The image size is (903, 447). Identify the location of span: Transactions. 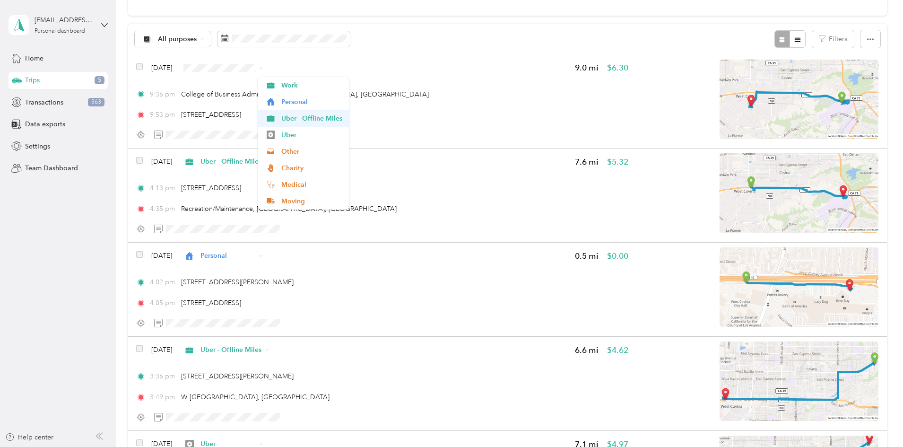
(44, 102).